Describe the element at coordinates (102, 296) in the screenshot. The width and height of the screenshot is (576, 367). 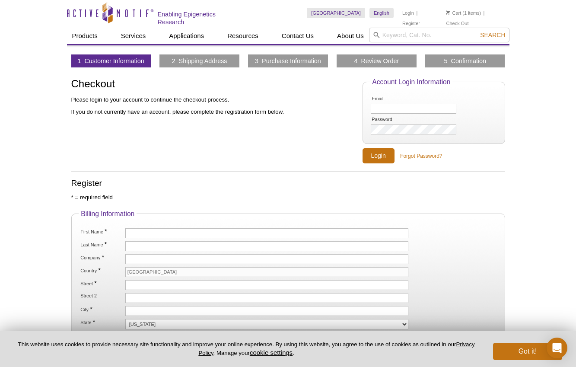
I see `label: Street 2` at that location.